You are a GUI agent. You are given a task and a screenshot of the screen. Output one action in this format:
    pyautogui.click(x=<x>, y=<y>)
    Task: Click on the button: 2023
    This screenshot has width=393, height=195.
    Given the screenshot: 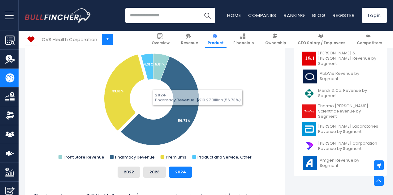 What is the action you would take?
    pyautogui.click(x=154, y=172)
    